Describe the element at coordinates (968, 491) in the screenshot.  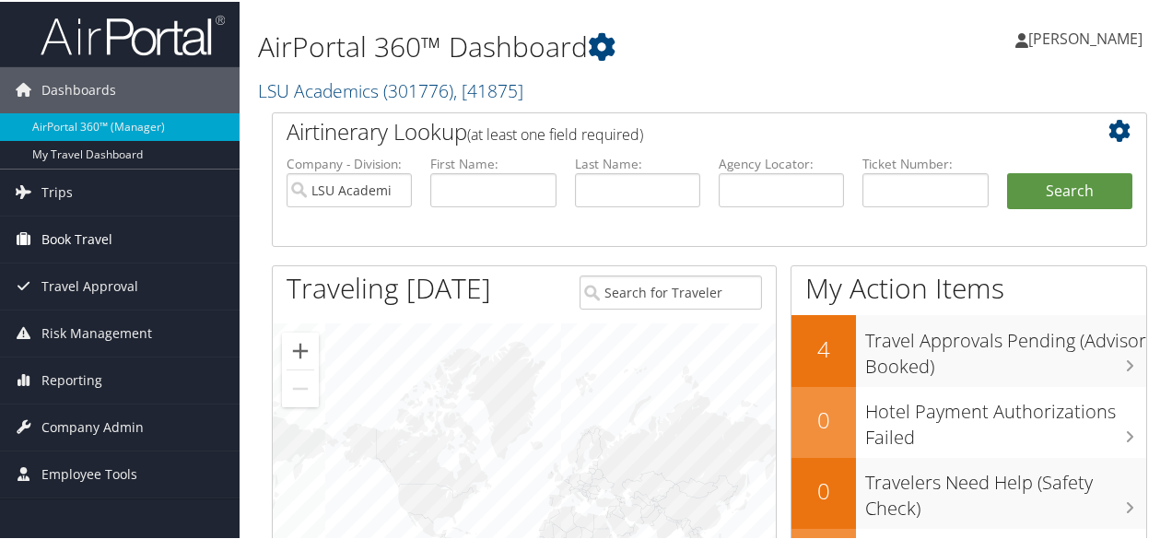
I see `a: 0Travelers Need Help (Safety Check)` at that location.